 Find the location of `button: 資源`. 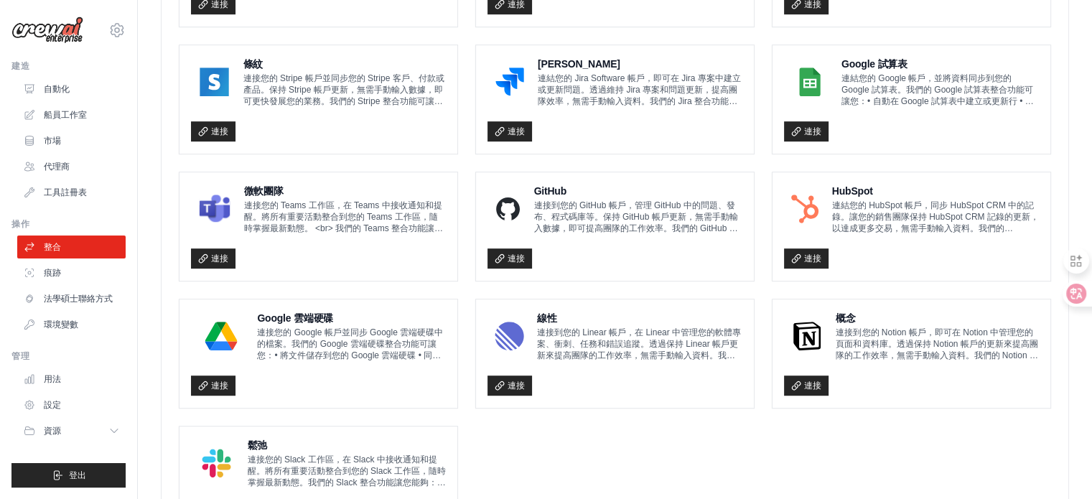

button: 資源 is located at coordinates (71, 431).